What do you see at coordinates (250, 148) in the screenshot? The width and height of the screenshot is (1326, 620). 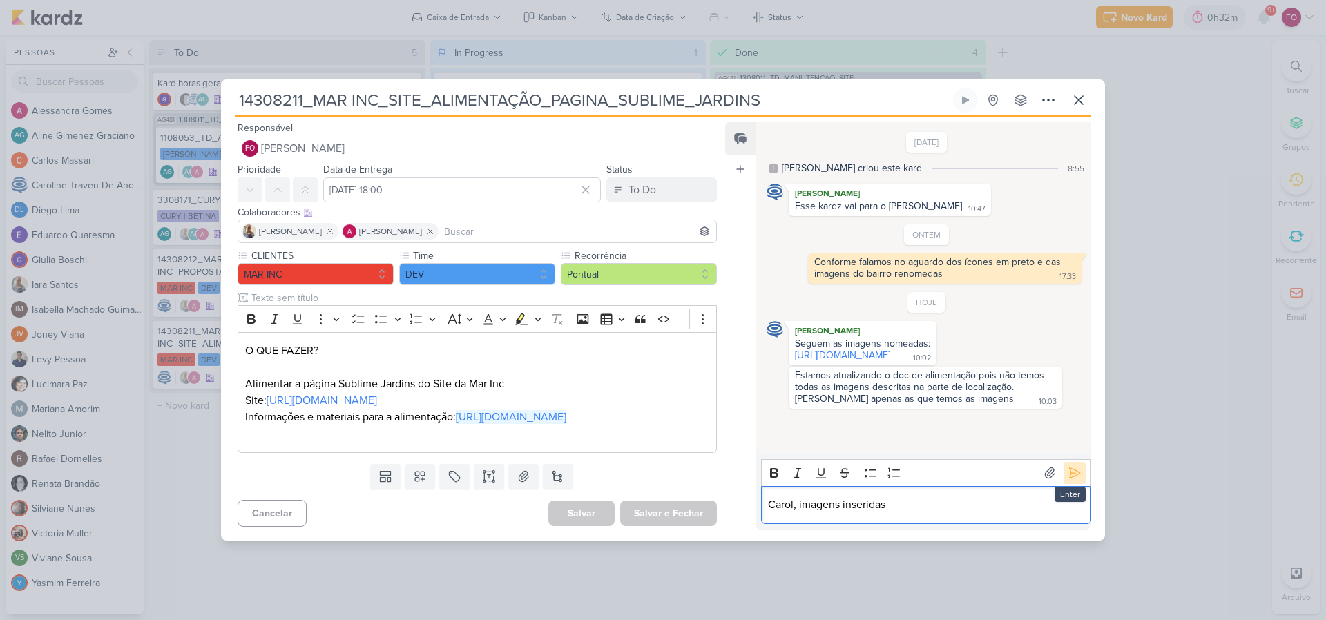 I see `div: Fabio Oliveira` at bounding box center [250, 148].